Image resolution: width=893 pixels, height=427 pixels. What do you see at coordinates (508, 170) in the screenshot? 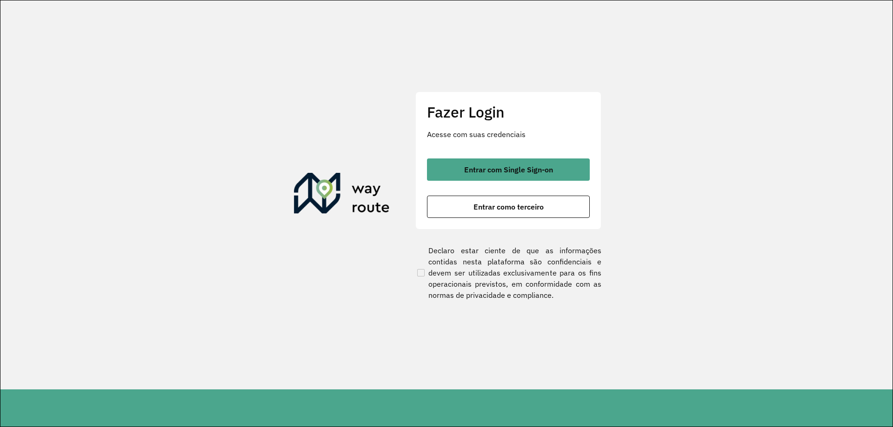
I see `span: Entrar com Single Sign-on` at bounding box center [508, 170].